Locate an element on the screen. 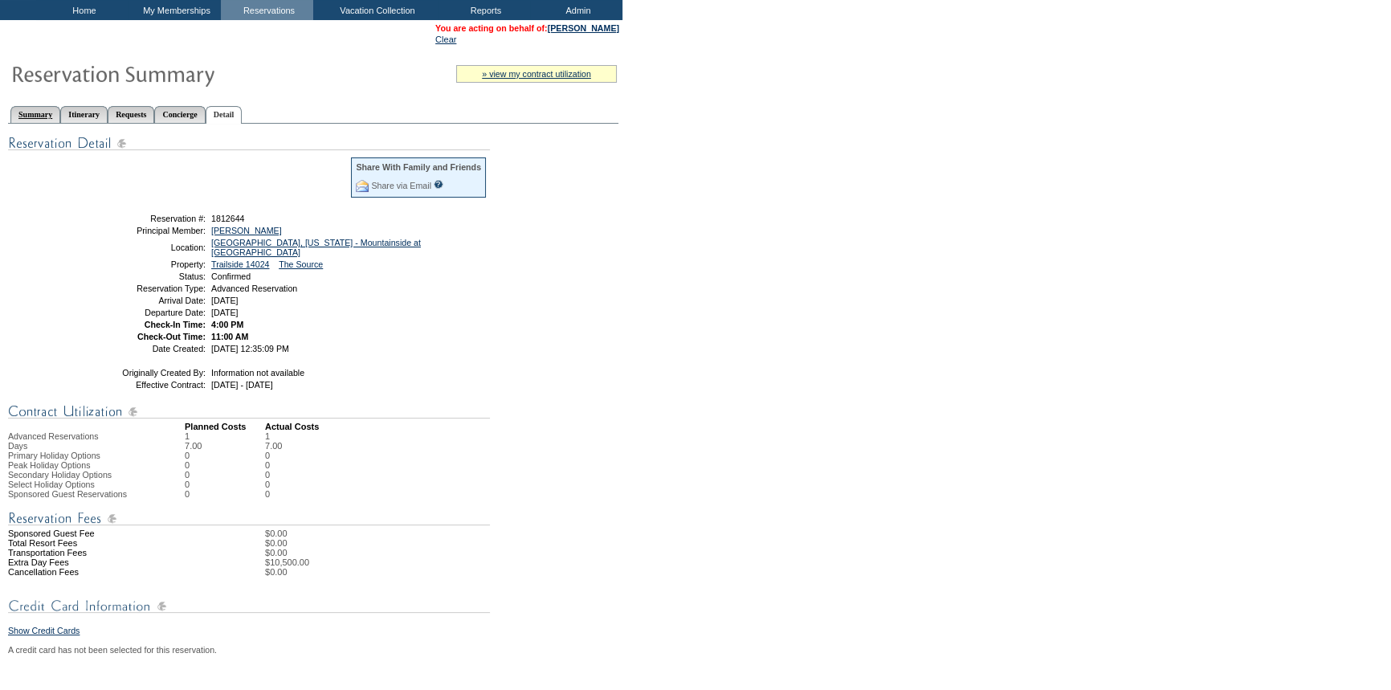 This screenshot has width=1391, height=690. a: Requests is located at coordinates (131, 114).